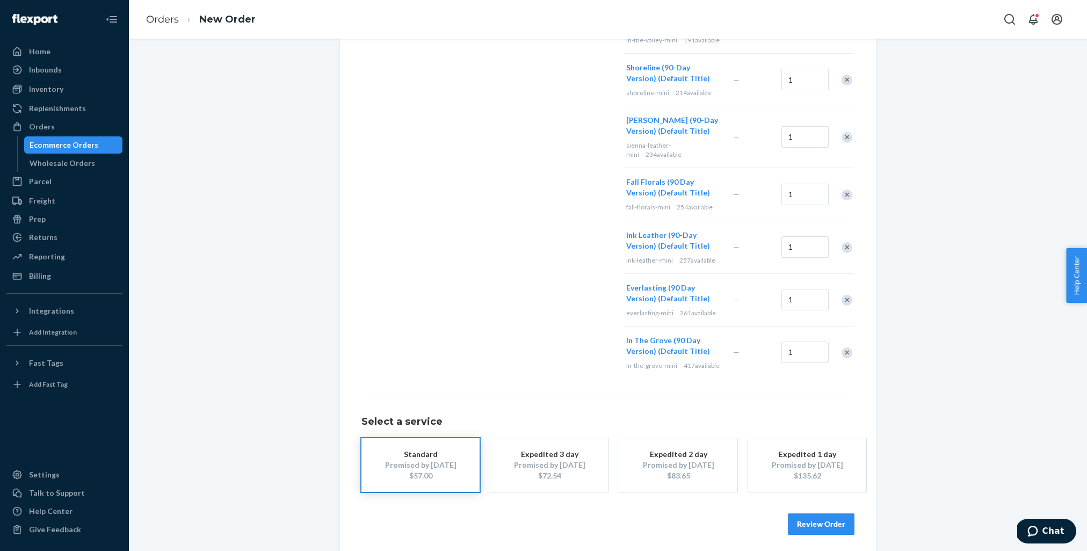 This screenshot has height=551, width=1087. What do you see at coordinates (48, 384) in the screenshot?
I see `div: Add Fast Tag` at bounding box center [48, 384].